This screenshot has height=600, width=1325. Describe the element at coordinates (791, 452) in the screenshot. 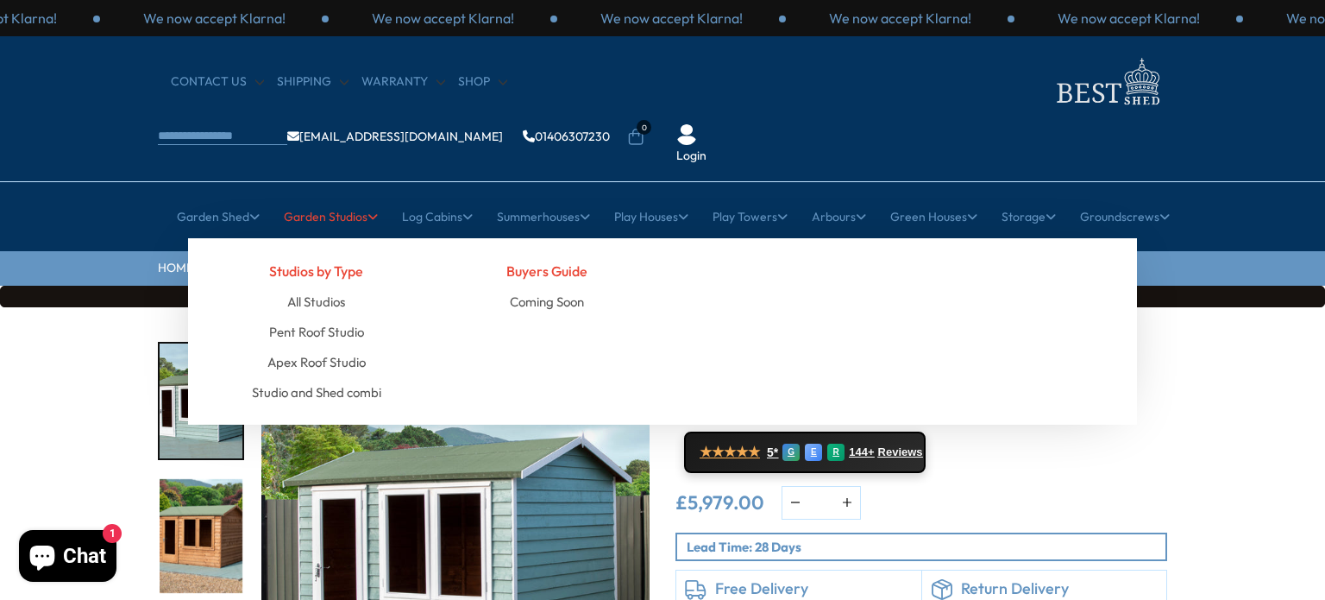

I see `div: G` at that location.